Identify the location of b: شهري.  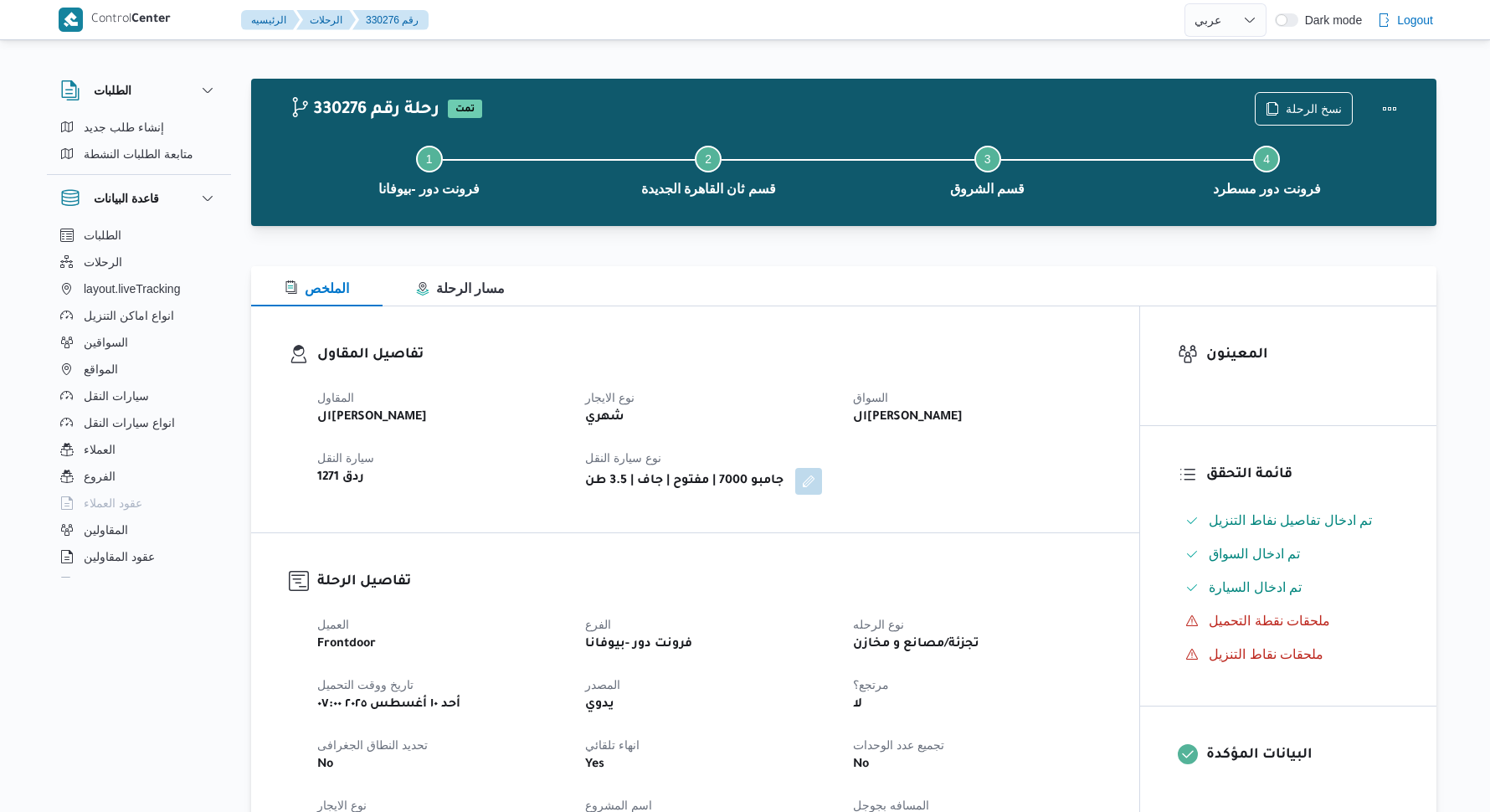
(605, 418).